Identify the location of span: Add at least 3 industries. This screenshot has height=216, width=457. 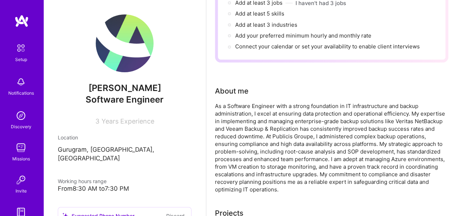
(266, 25).